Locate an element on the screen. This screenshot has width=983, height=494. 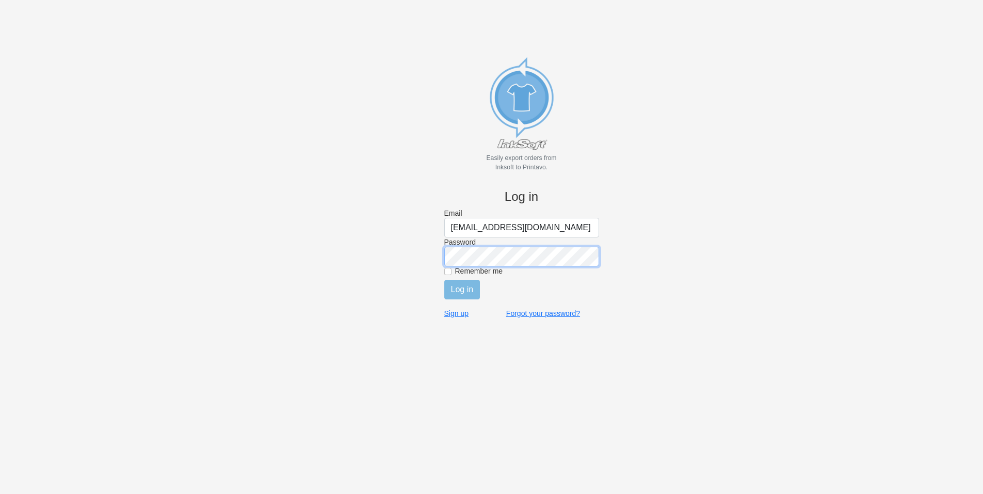
h4: Log in is located at coordinates (522, 197).